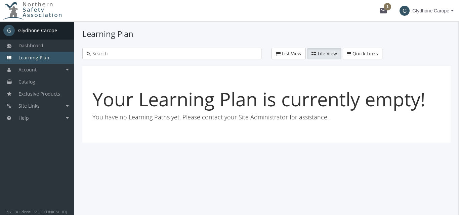  What do you see at coordinates (431, 11) in the screenshot?
I see `span: Glydhone Carope` at bounding box center [431, 11].